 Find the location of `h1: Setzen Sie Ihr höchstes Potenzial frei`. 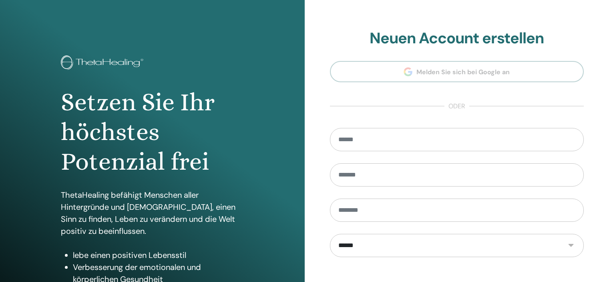

h1: Setzen Sie Ihr höchstes Potenzial frei is located at coordinates (152, 132).